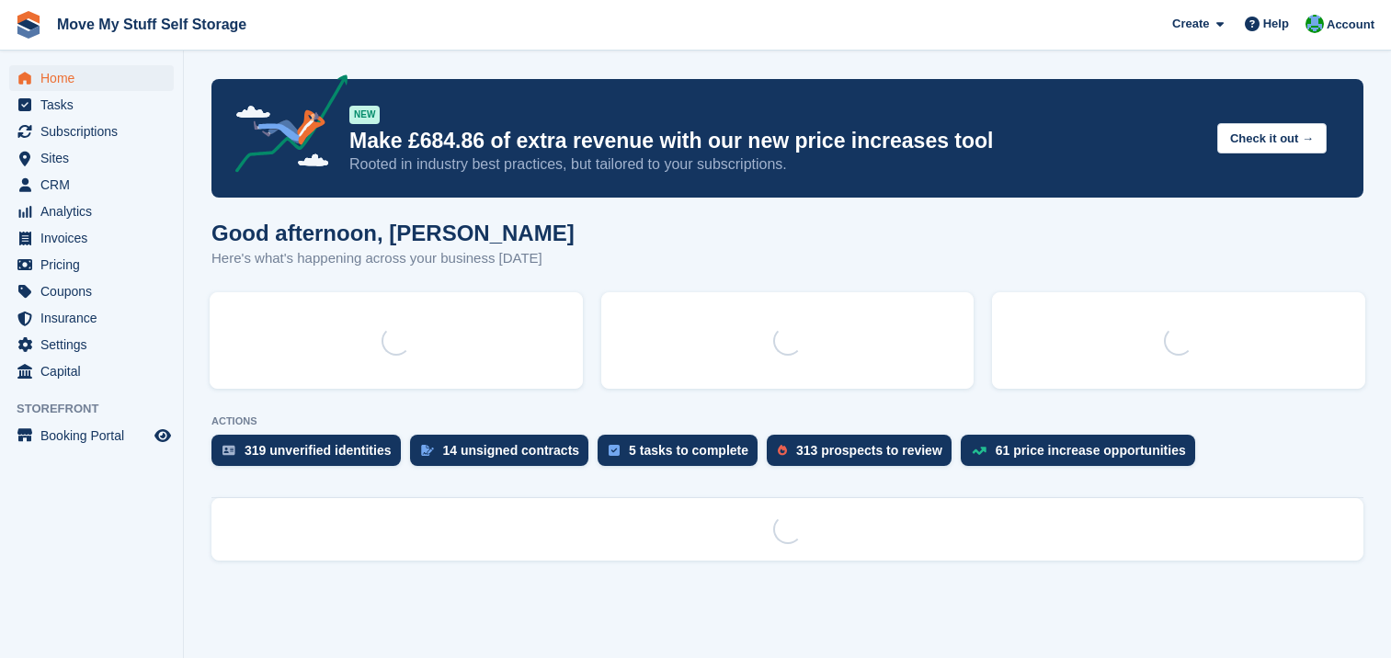 This screenshot has height=658, width=1391. What do you see at coordinates (614, 450) in the screenshot?
I see `img: task-75834270c22a3079a89374b754ae025e5fb1db73e45f91037f5363f120a921f8.svg` at bounding box center [614, 450].